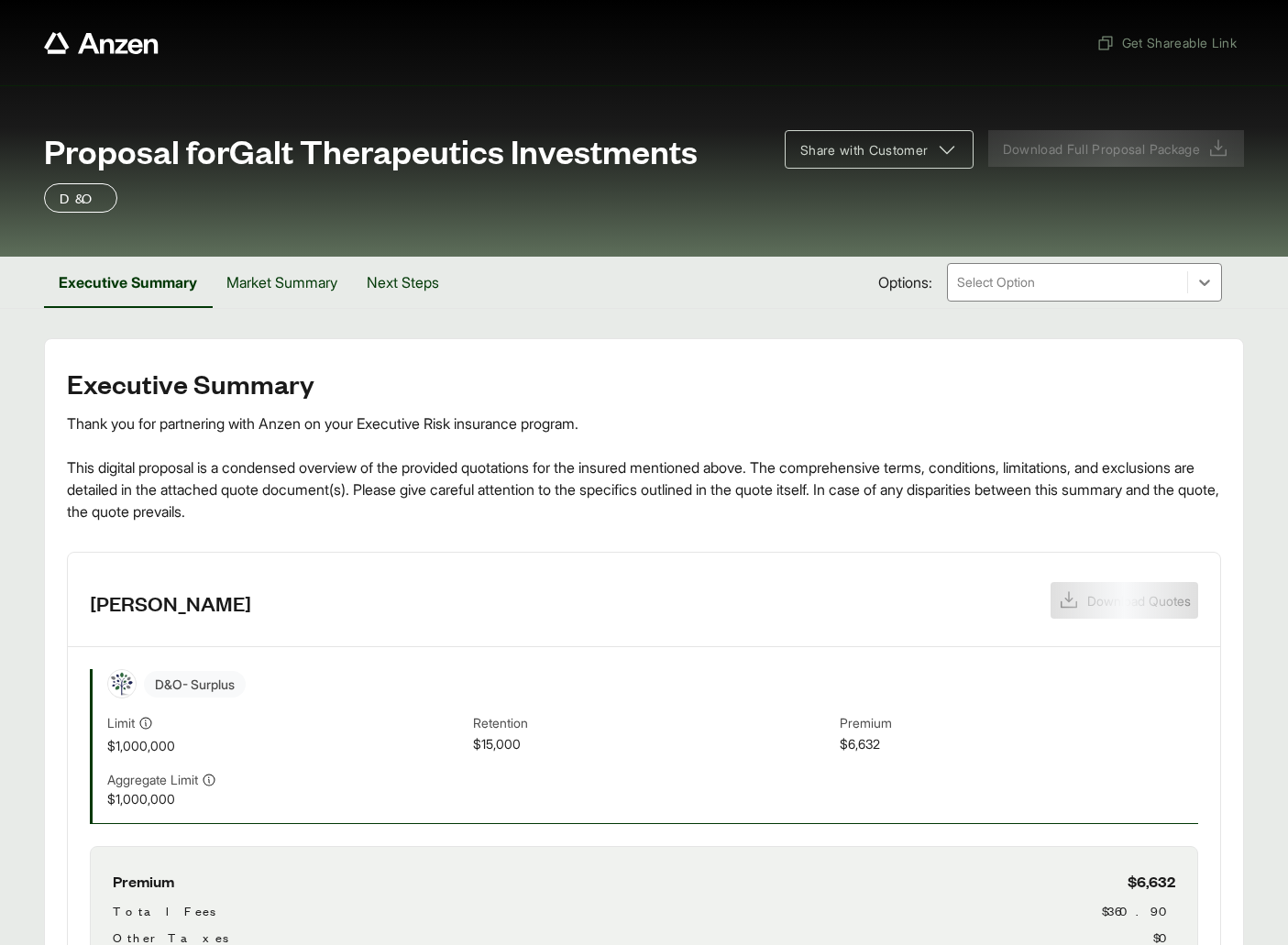 This screenshot has width=1288, height=945. Describe the element at coordinates (1102, 148) in the screenshot. I see `span: Download Full Proposal Package` at that location.